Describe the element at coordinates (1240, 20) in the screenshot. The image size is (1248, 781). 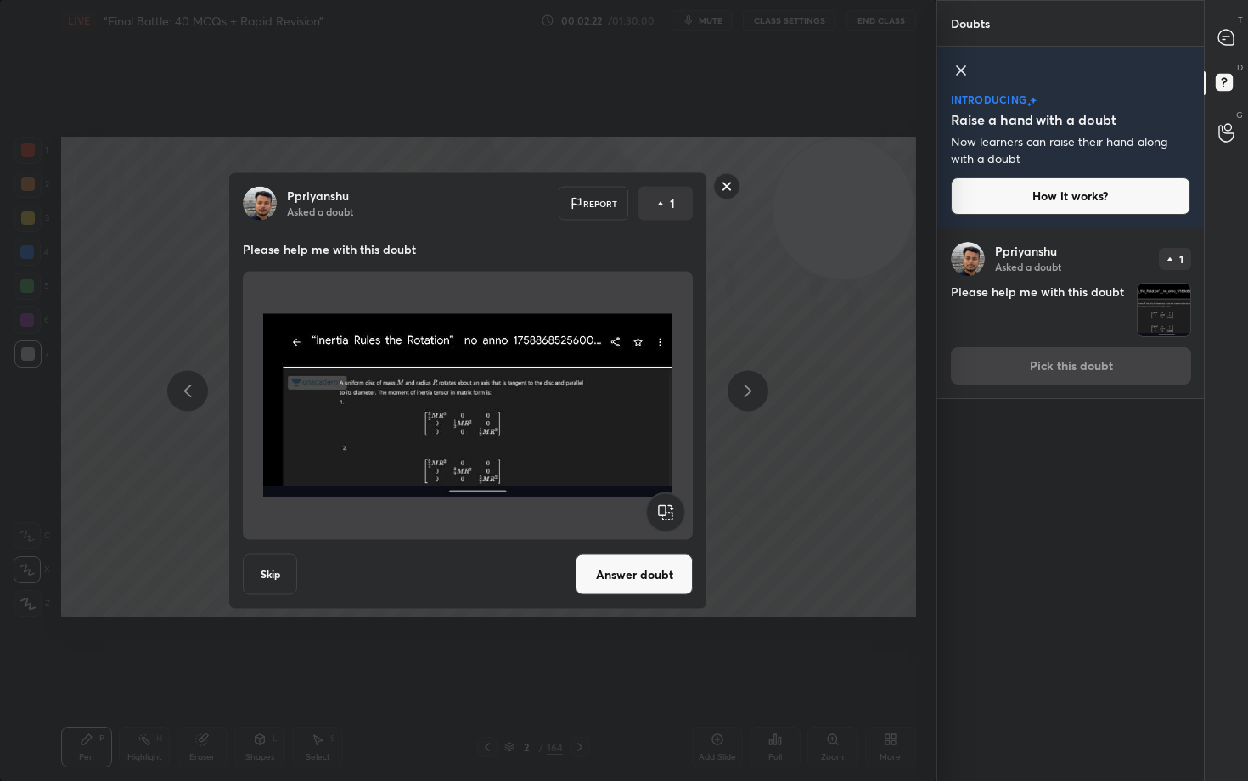
I see `p: T` at that location.